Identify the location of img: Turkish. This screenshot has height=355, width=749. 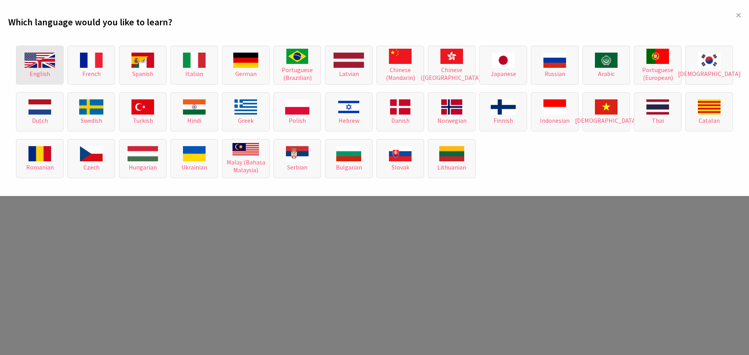
(143, 107).